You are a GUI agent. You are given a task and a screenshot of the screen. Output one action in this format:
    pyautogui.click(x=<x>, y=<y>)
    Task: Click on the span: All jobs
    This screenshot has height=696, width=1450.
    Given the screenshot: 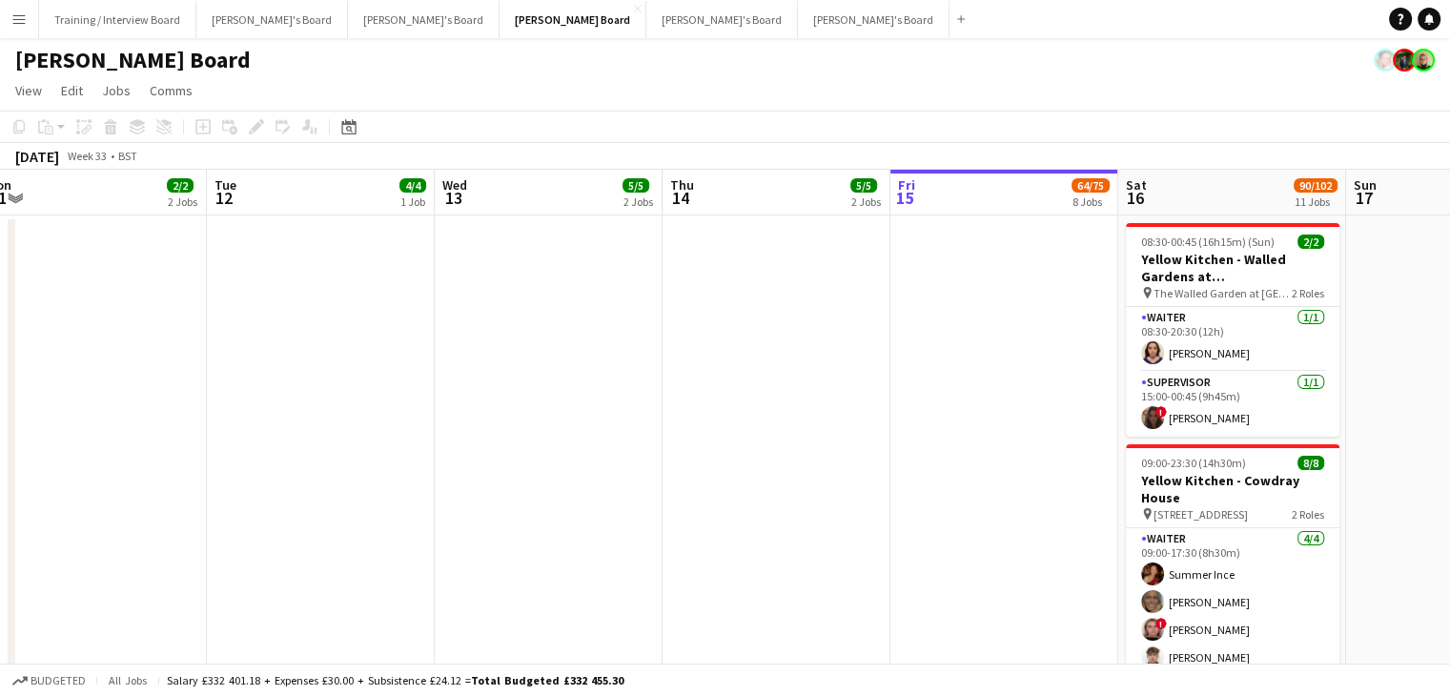 What is the action you would take?
    pyautogui.click(x=128, y=680)
    